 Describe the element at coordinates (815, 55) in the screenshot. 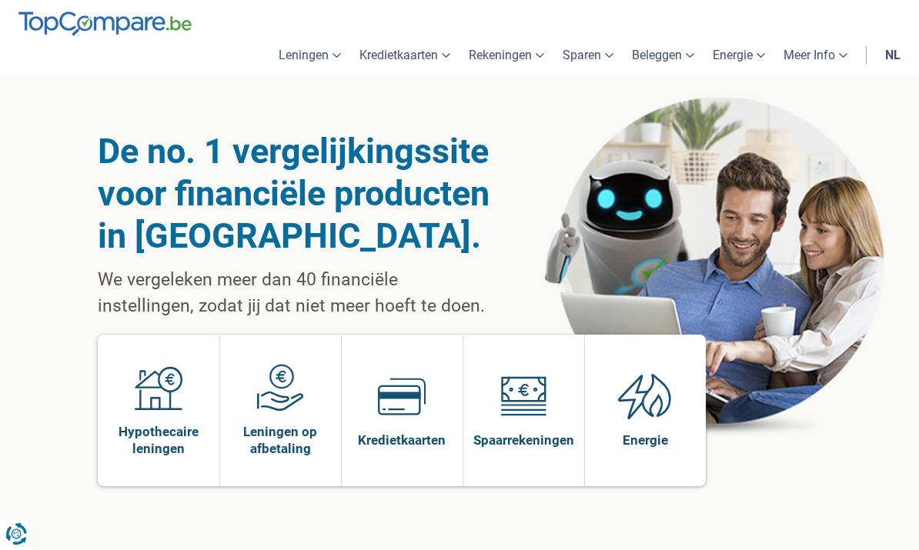

I see `a: Meer Info` at that location.